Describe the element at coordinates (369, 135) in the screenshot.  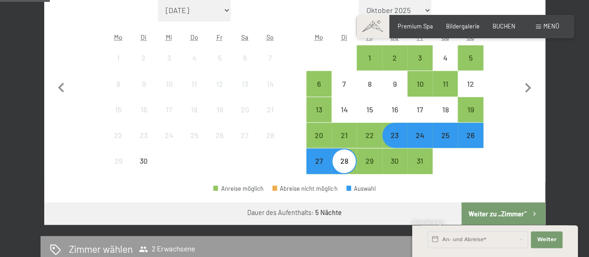
I see `div: Wed Oct 22 2025` at that location.